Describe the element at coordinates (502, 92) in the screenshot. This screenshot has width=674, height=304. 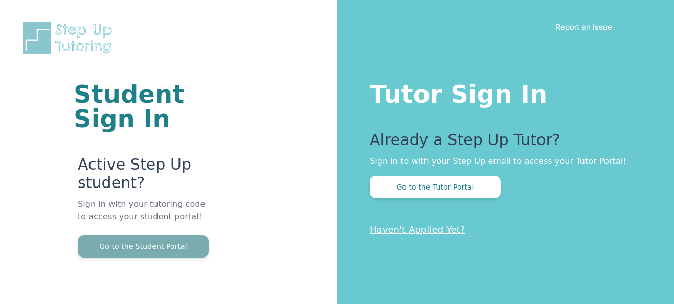
I see `h1: Tutor Sign In` at that location.